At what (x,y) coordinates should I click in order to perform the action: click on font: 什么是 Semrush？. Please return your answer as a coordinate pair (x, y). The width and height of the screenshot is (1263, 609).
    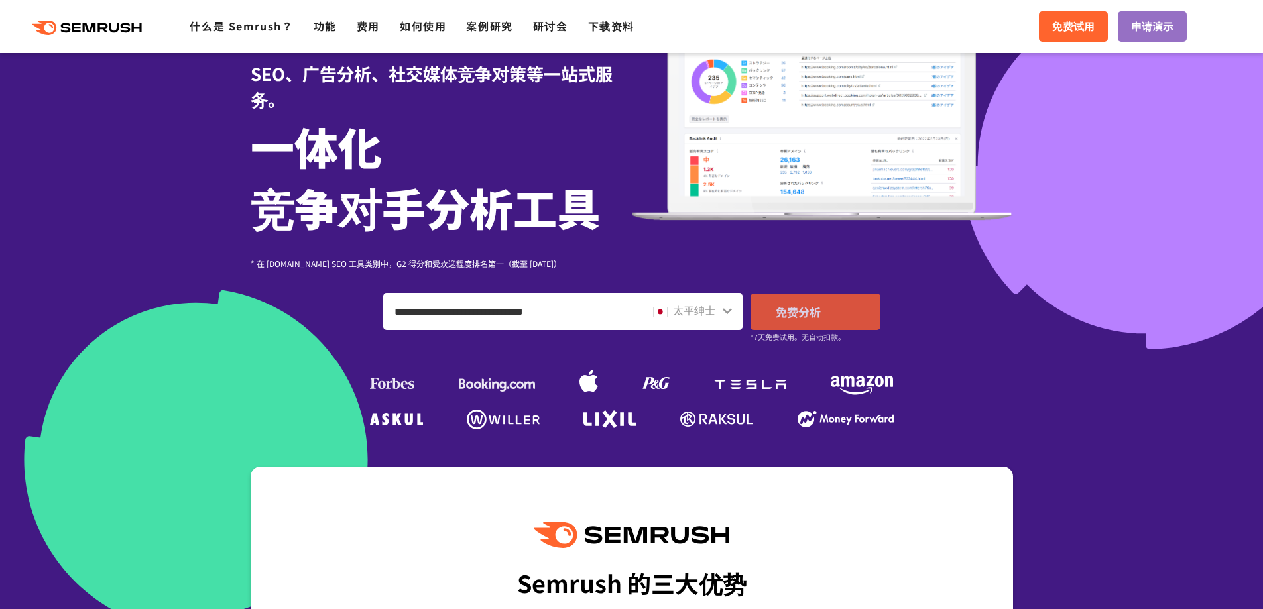
    Looking at the image, I should click on (241, 26).